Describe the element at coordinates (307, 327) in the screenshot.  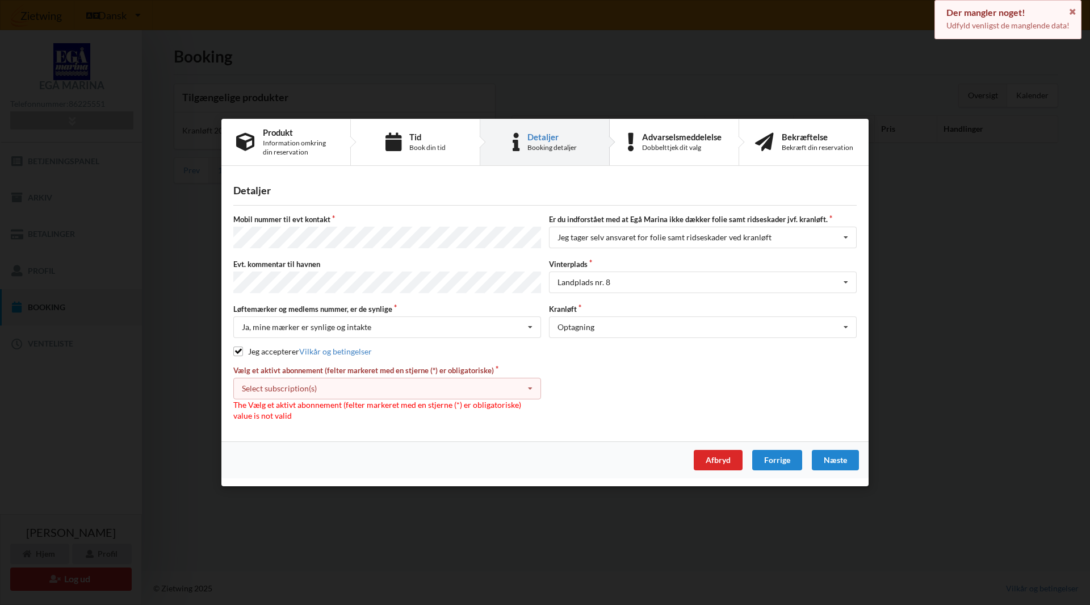
I see `div: Ja, mine mærker er synlige og intakte` at that location.